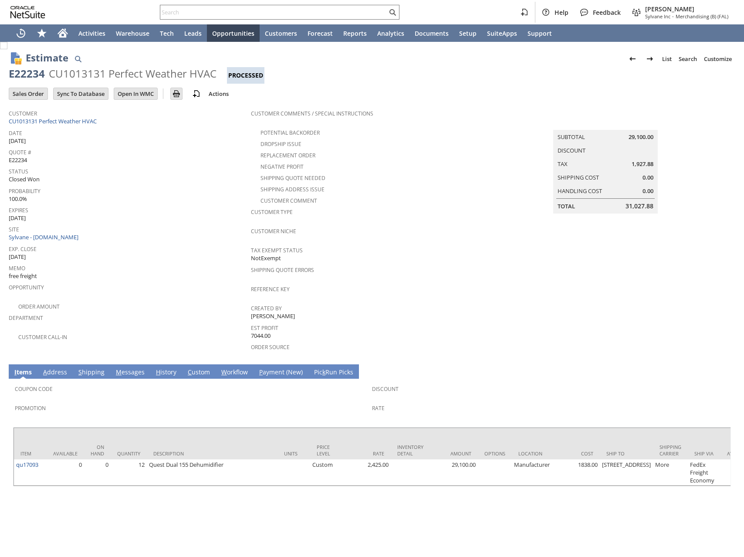 This screenshot has height=557, width=744. Describe the element at coordinates (702, 16) in the screenshot. I see `span: Merchandising (B) (FAL)` at that location.